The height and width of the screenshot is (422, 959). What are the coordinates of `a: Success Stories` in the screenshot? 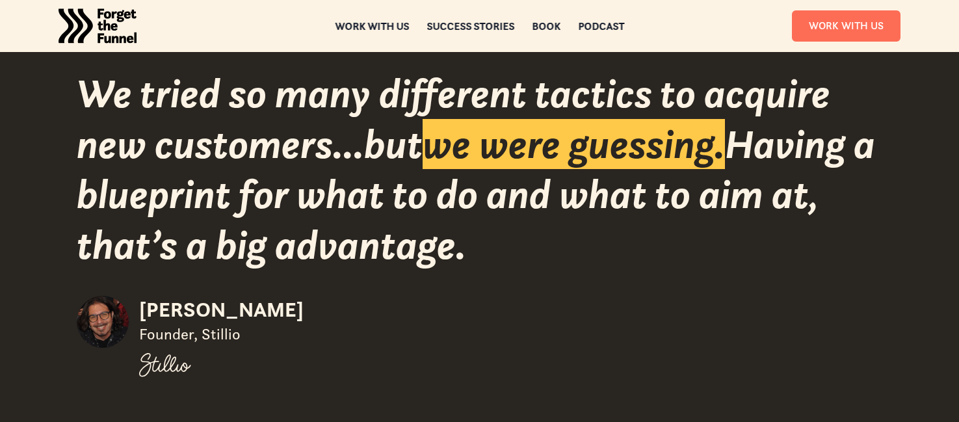 It's located at (470, 26).